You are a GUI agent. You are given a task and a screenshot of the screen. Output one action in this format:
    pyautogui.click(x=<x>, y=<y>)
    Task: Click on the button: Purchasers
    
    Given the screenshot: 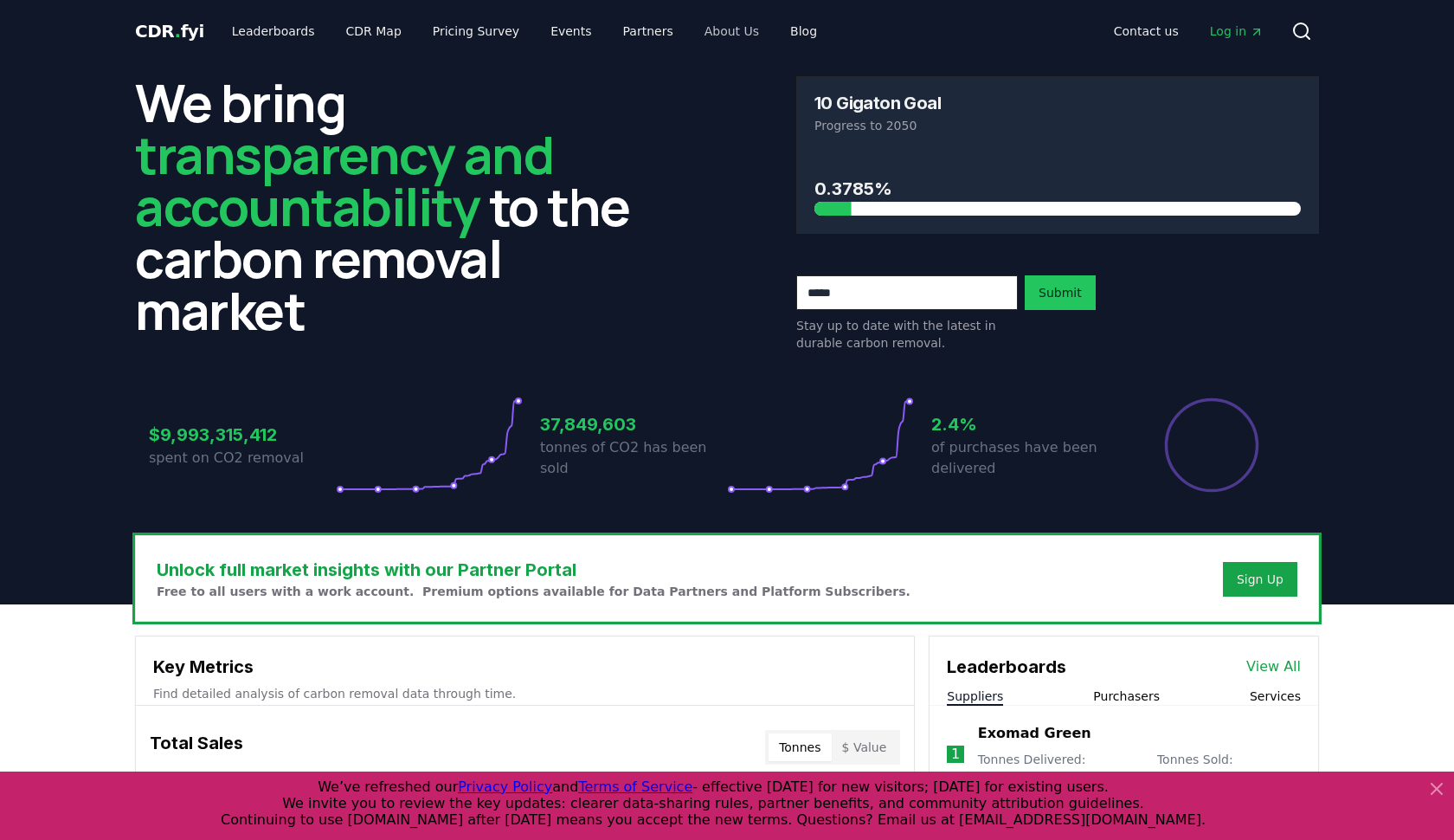 What is the action you would take?
    pyautogui.click(x=1126, y=696)
    